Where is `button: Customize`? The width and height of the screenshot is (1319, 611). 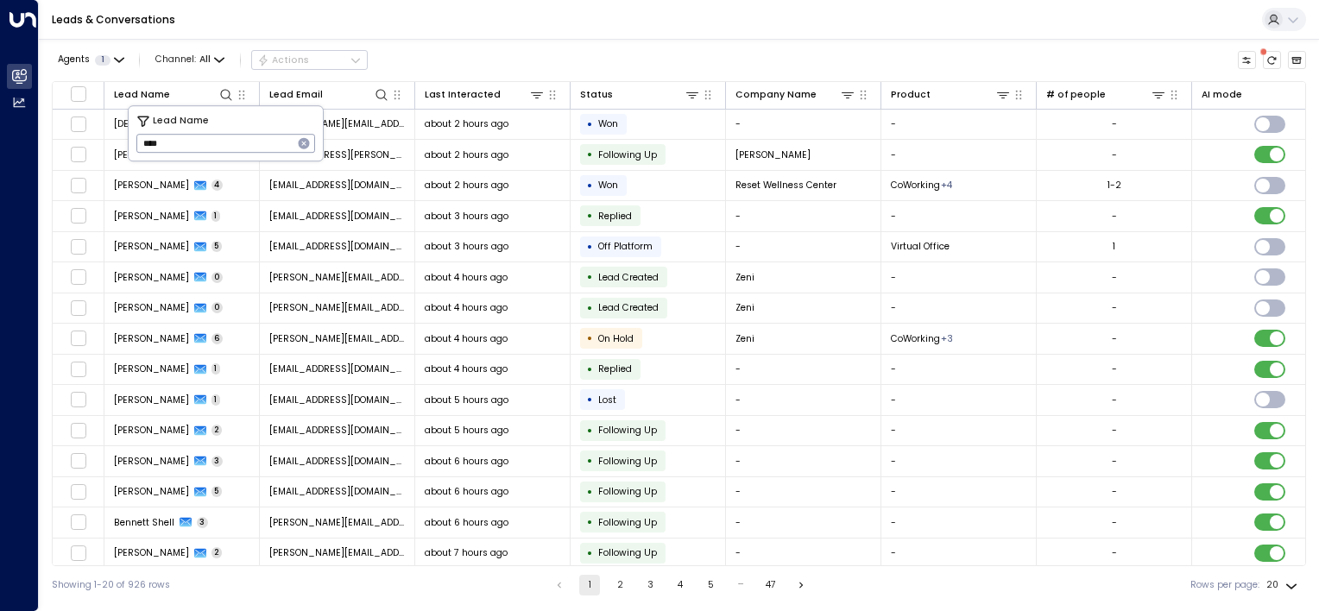 button: Customize is located at coordinates (1247, 60).